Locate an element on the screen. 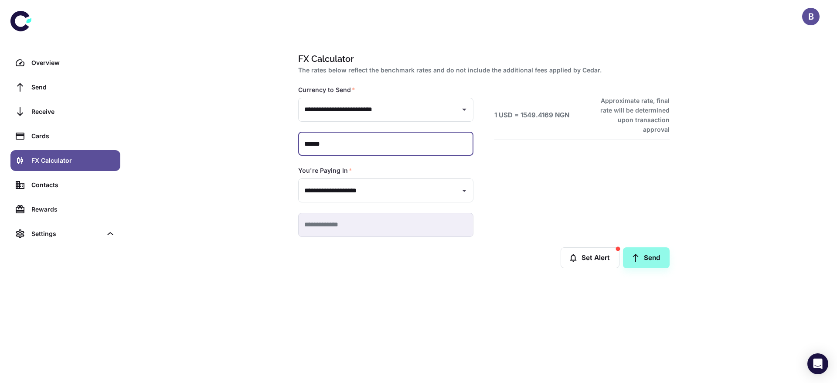 This screenshot has width=837, height=383. label: Currency to Send is located at coordinates (326, 90).